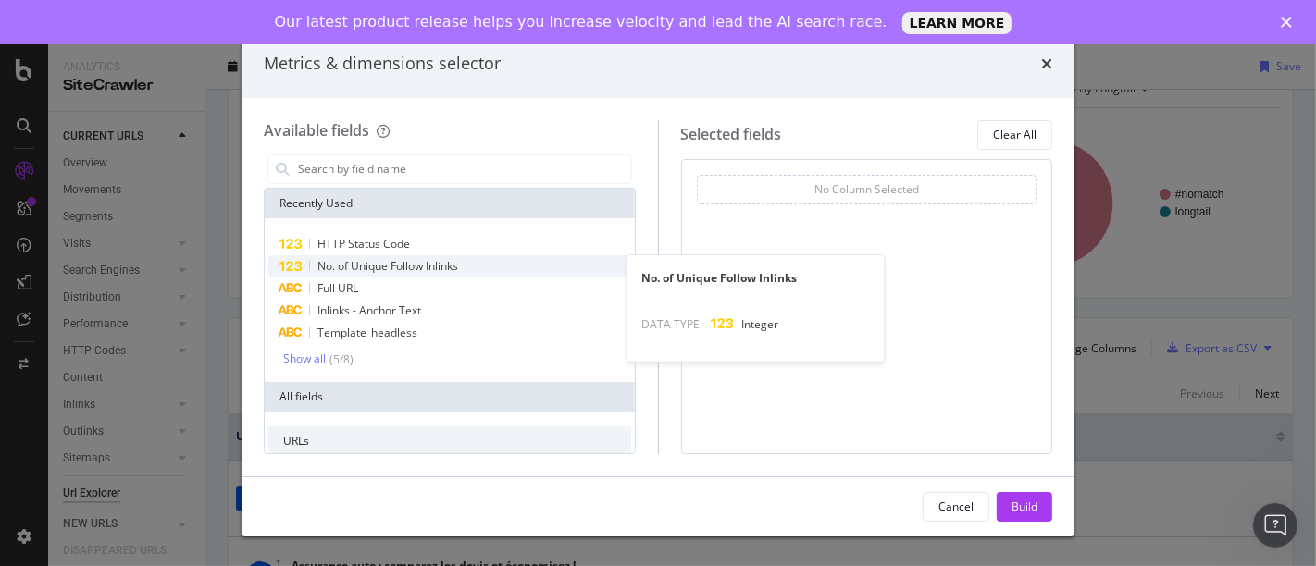  I want to click on span: Inlinks - Anchor Text, so click(369, 310).